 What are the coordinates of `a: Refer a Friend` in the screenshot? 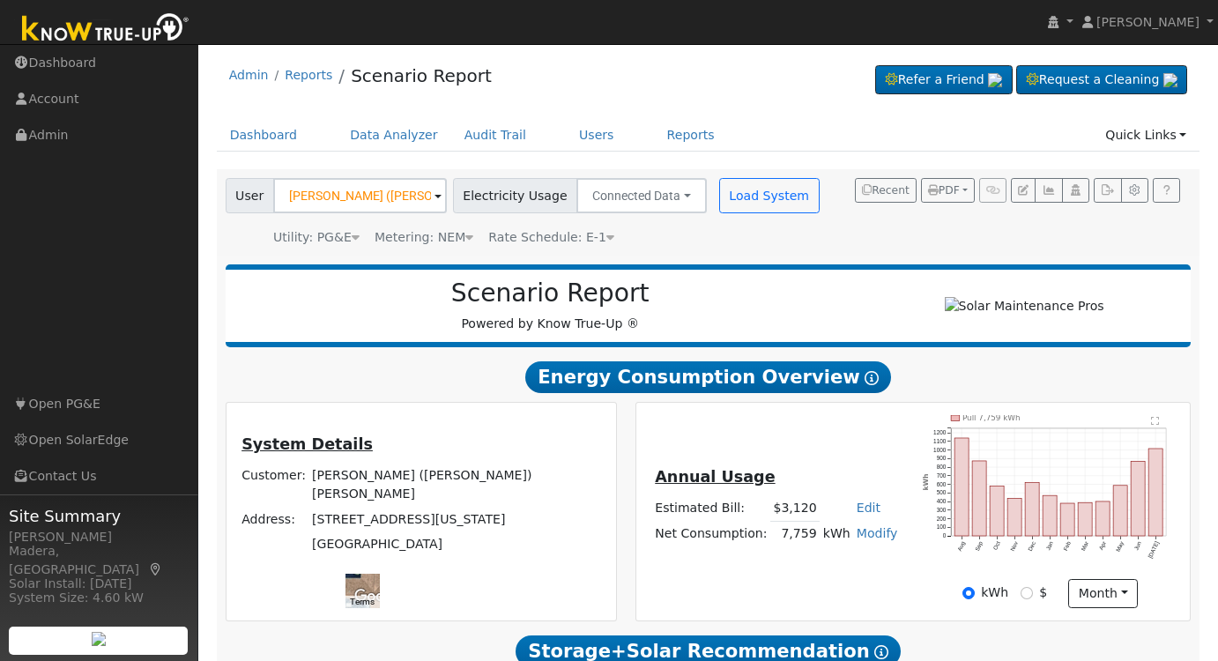 It's located at (944, 80).